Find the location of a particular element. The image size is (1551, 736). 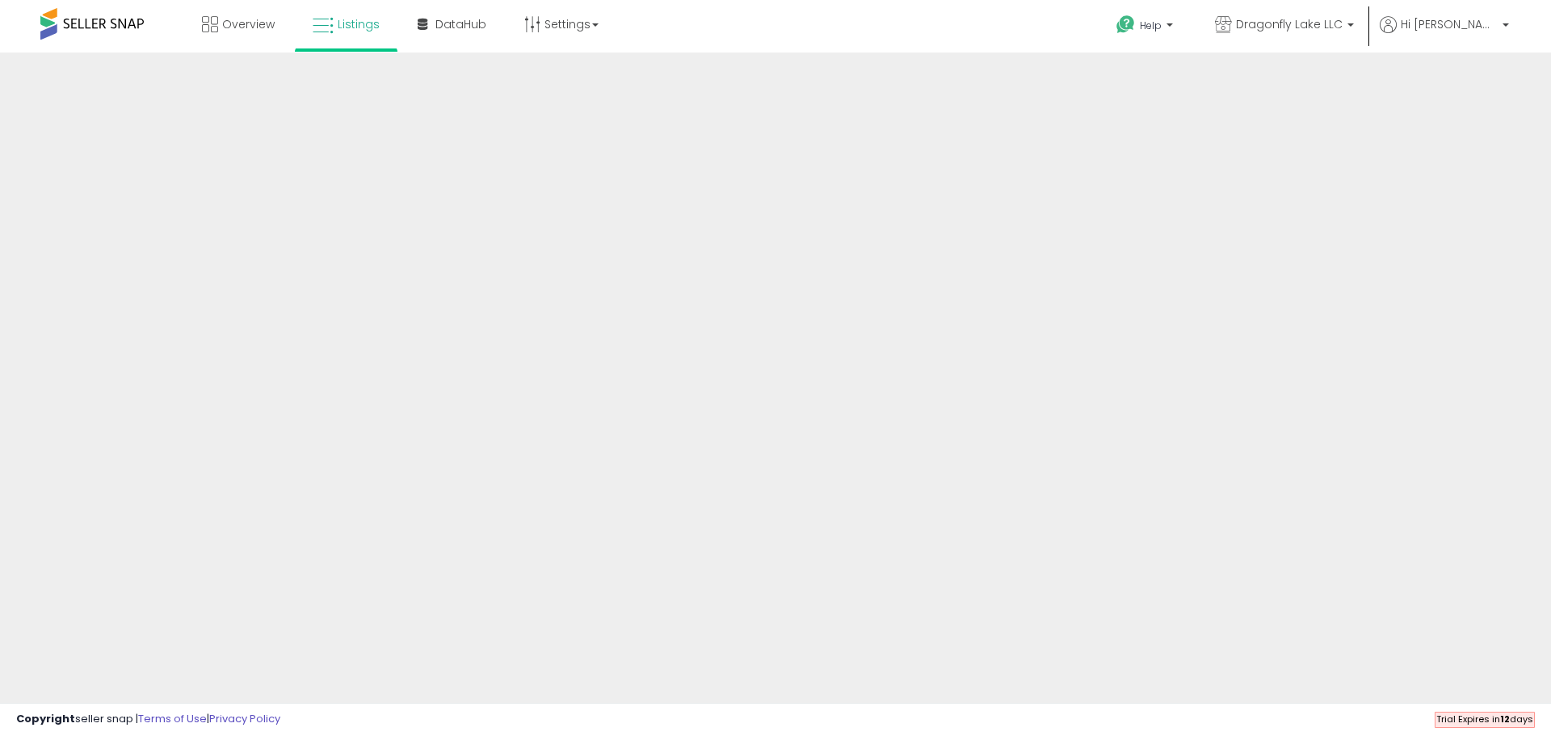

div: seller snap | | is located at coordinates (148, 719).